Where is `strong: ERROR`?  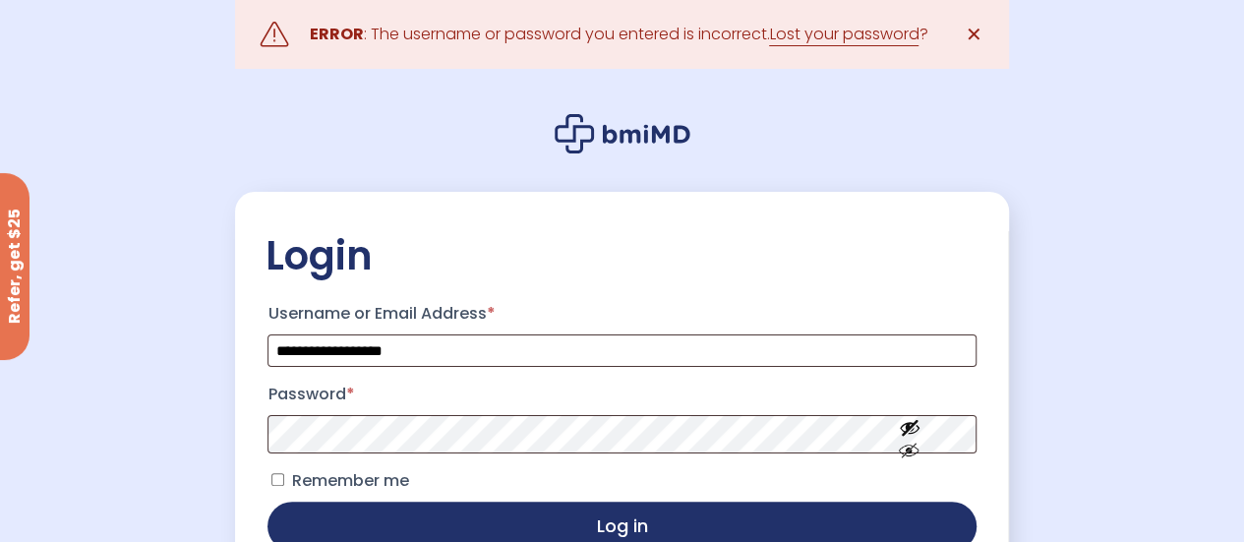 strong: ERROR is located at coordinates (335, 33).